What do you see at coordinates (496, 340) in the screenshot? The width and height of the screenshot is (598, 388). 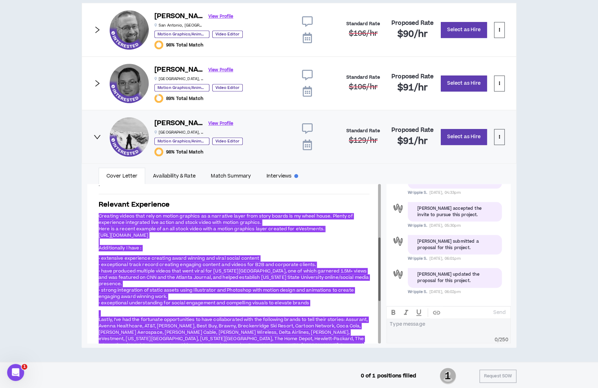 I see `span: 0` at bounding box center [496, 340].